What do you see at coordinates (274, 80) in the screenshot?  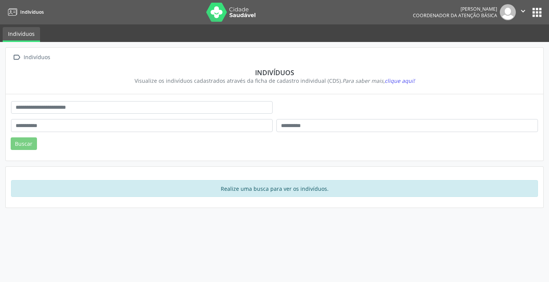 I see `div: Visualize os indivíduos cadastrados através da ficha de cadastro individual (CDS).` at bounding box center [274, 80].